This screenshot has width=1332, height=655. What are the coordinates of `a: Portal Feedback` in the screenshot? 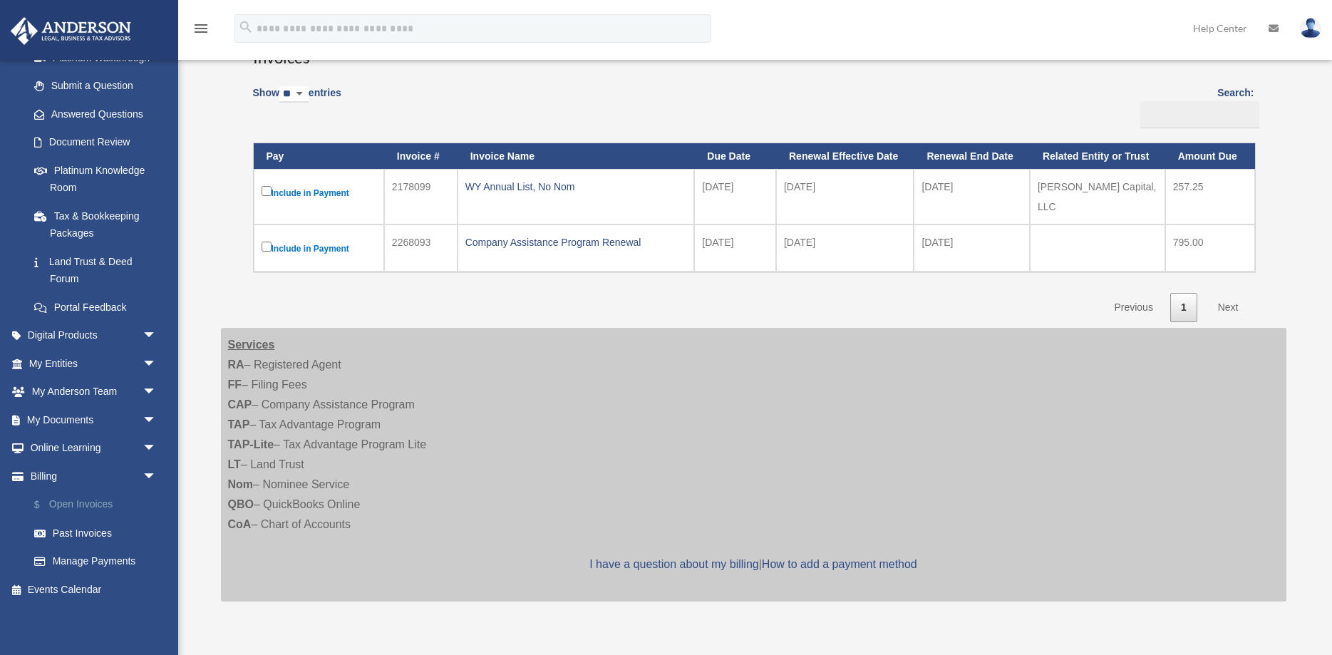 It's located at (99, 307).